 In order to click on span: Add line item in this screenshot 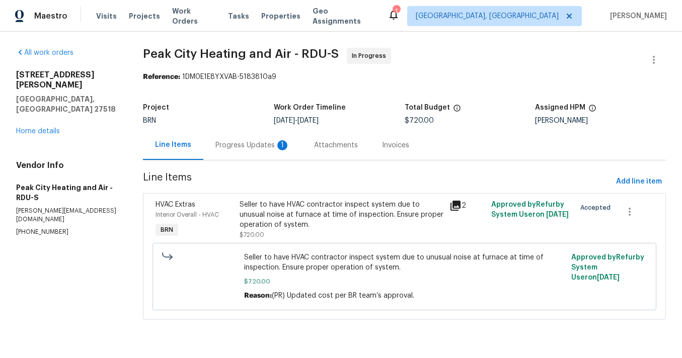, I will do `click(639, 182)`.